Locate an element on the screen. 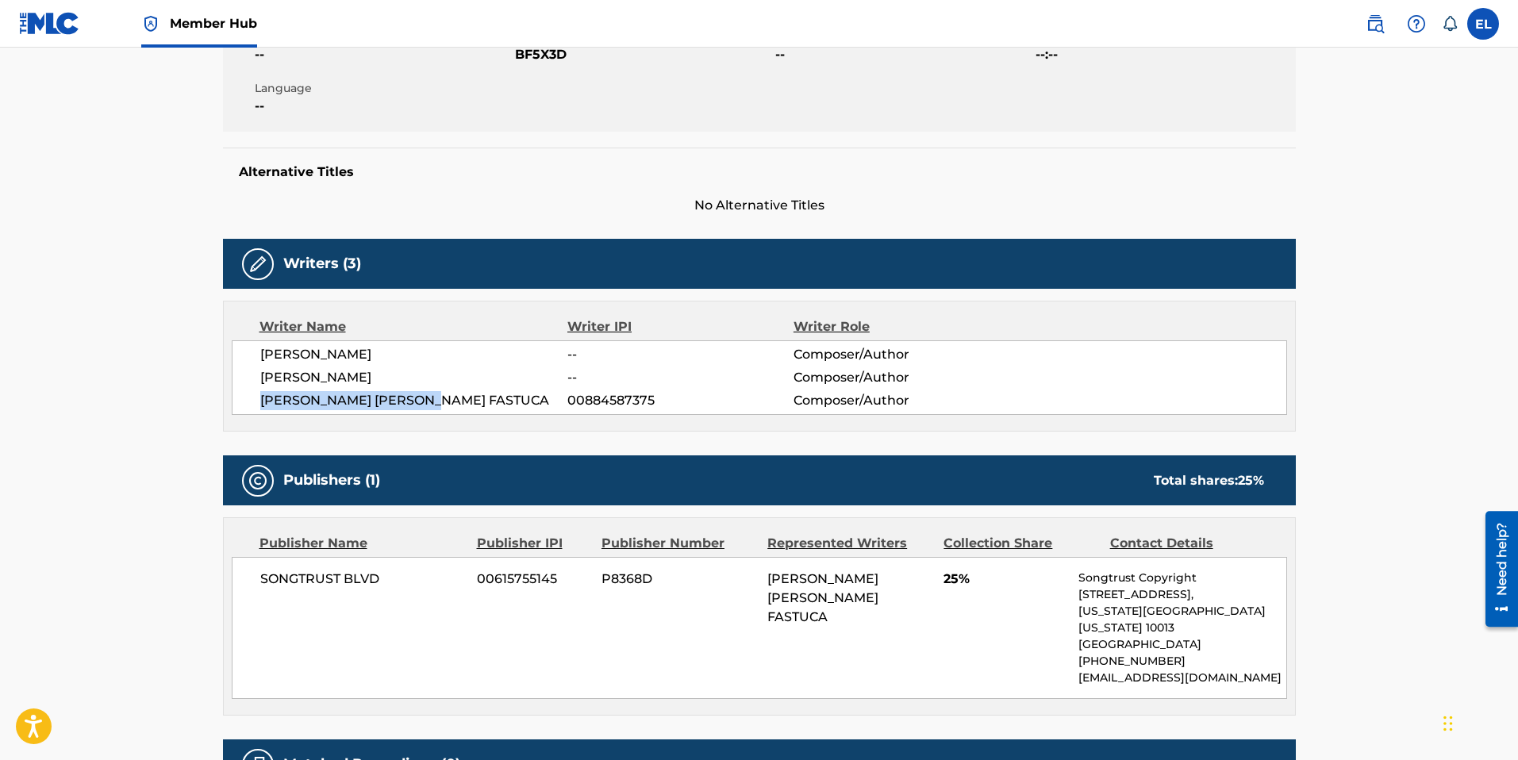  div: User Menu is located at coordinates (1483, 24).